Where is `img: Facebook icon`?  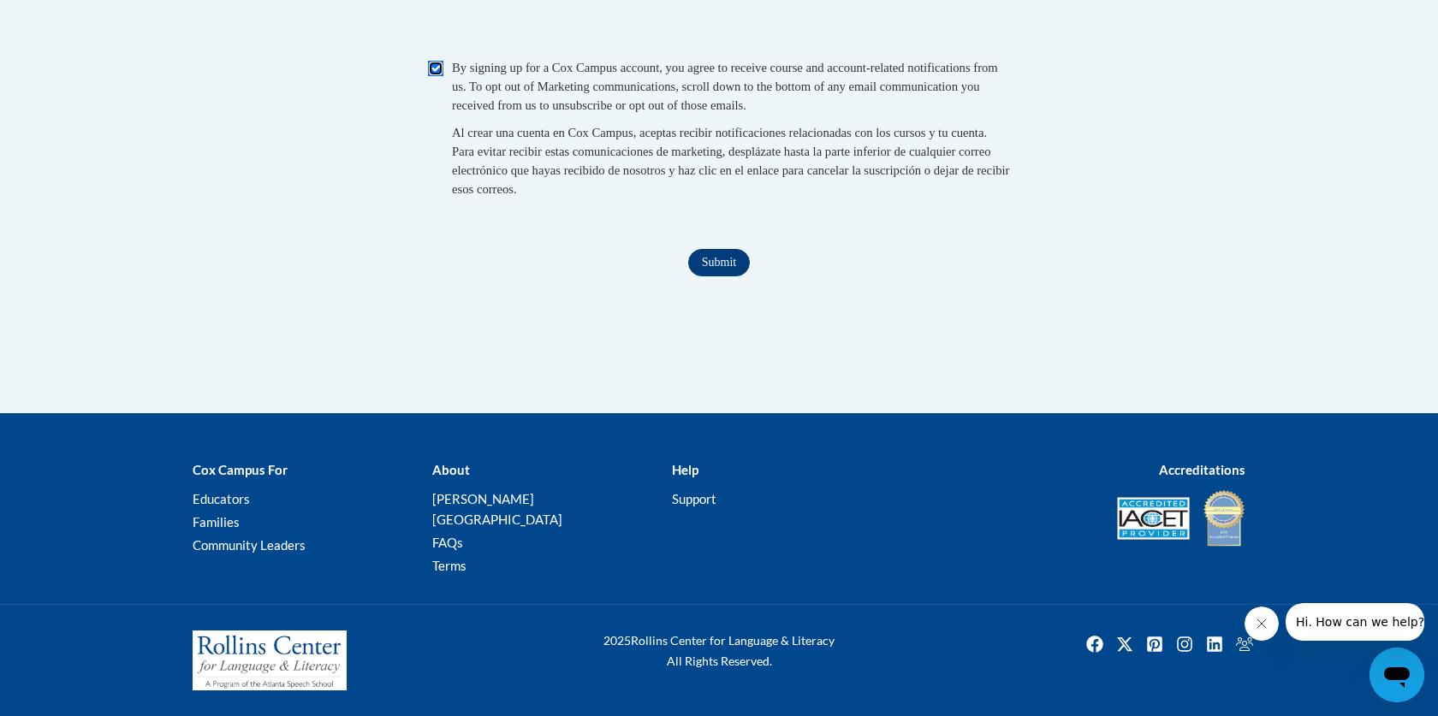
img: Facebook icon is located at coordinates (1095, 644).